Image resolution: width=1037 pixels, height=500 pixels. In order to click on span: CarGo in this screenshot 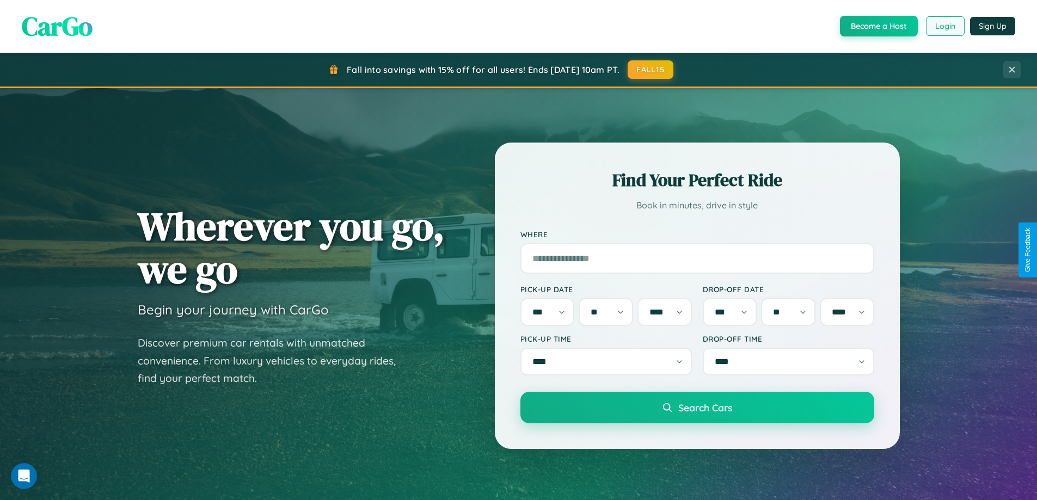, I will do `click(57, 26)`.